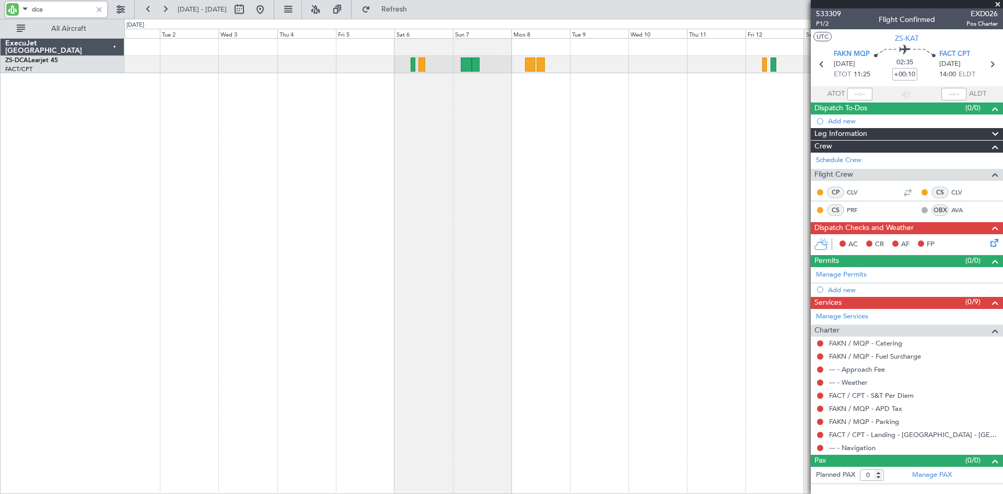  I want to click on div: Mon 1, so click(131, 33).